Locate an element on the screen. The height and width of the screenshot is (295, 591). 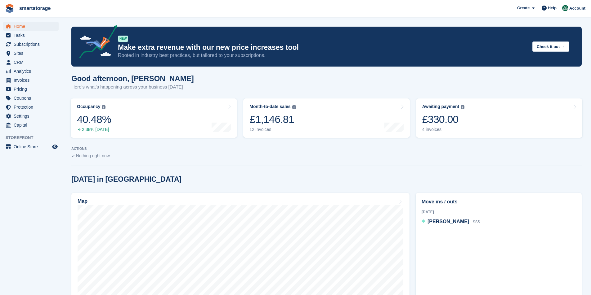
p: ACTIONS is located at coordinates (326, 149).